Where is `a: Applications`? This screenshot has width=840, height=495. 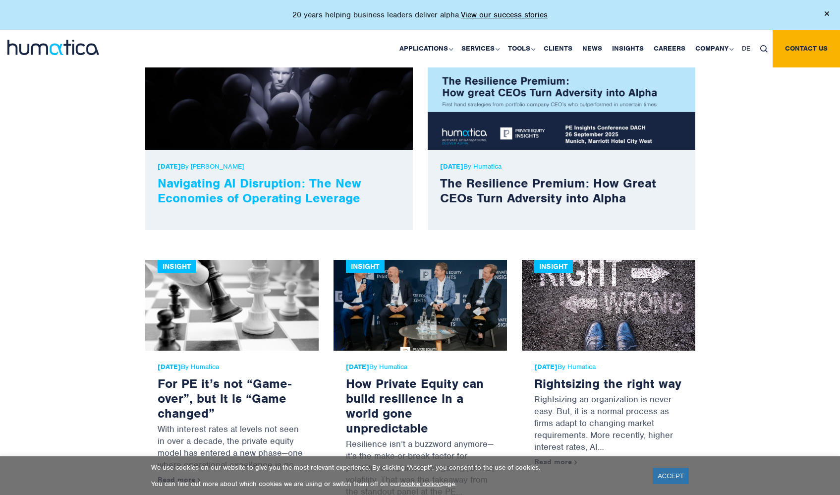
a: Applications is located at coordinates (425, 49).